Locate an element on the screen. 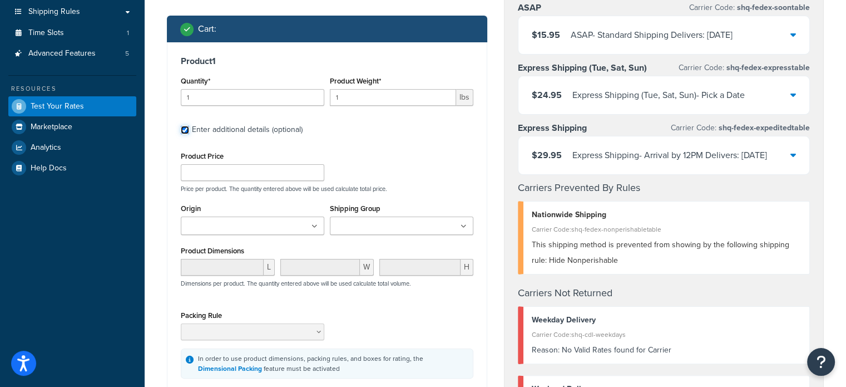 This screenshot has width=846, height=387. span: $24.95 is located at coordinates (547, 95).